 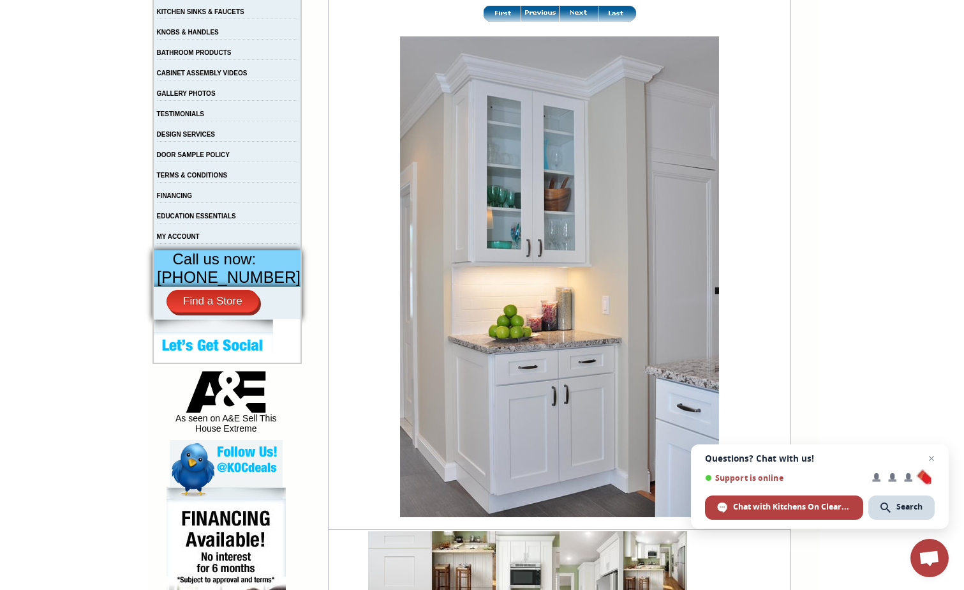 What do you see at coordinates (188, 32) in the screenshot?
I see `a: KNOBS & HANDLES` at bounding box center [188, 32].